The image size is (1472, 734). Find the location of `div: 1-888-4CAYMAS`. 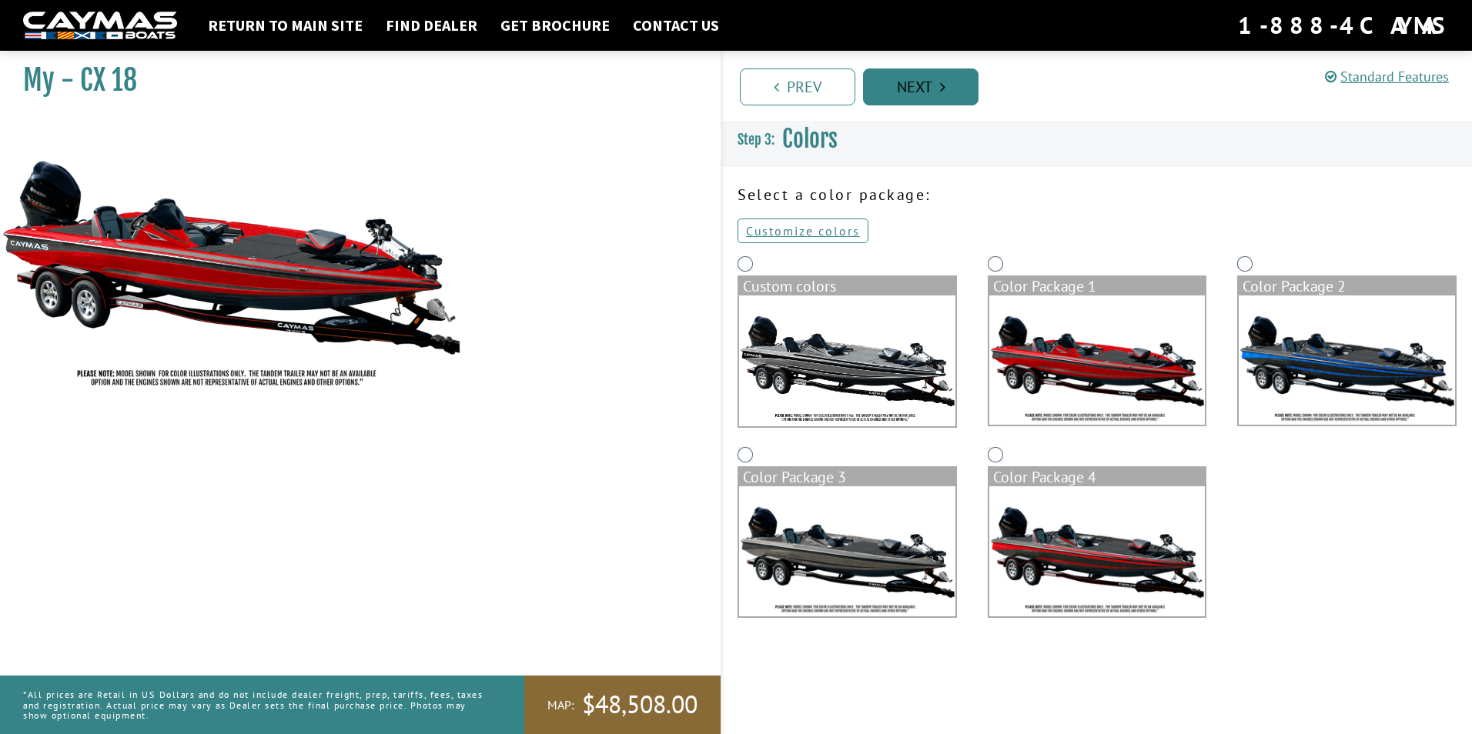

div: 1-888-4CAYMAS is located at coordinates (1343, 25).